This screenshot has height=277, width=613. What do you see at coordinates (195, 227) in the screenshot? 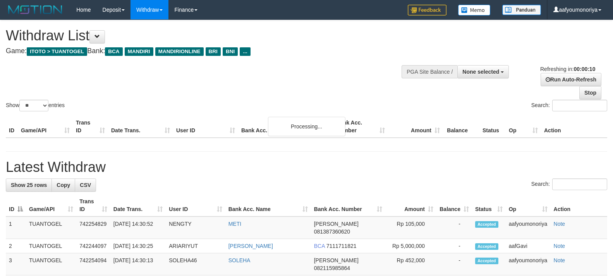
I see `td: NENGTY` at bounding box center [195, 227].